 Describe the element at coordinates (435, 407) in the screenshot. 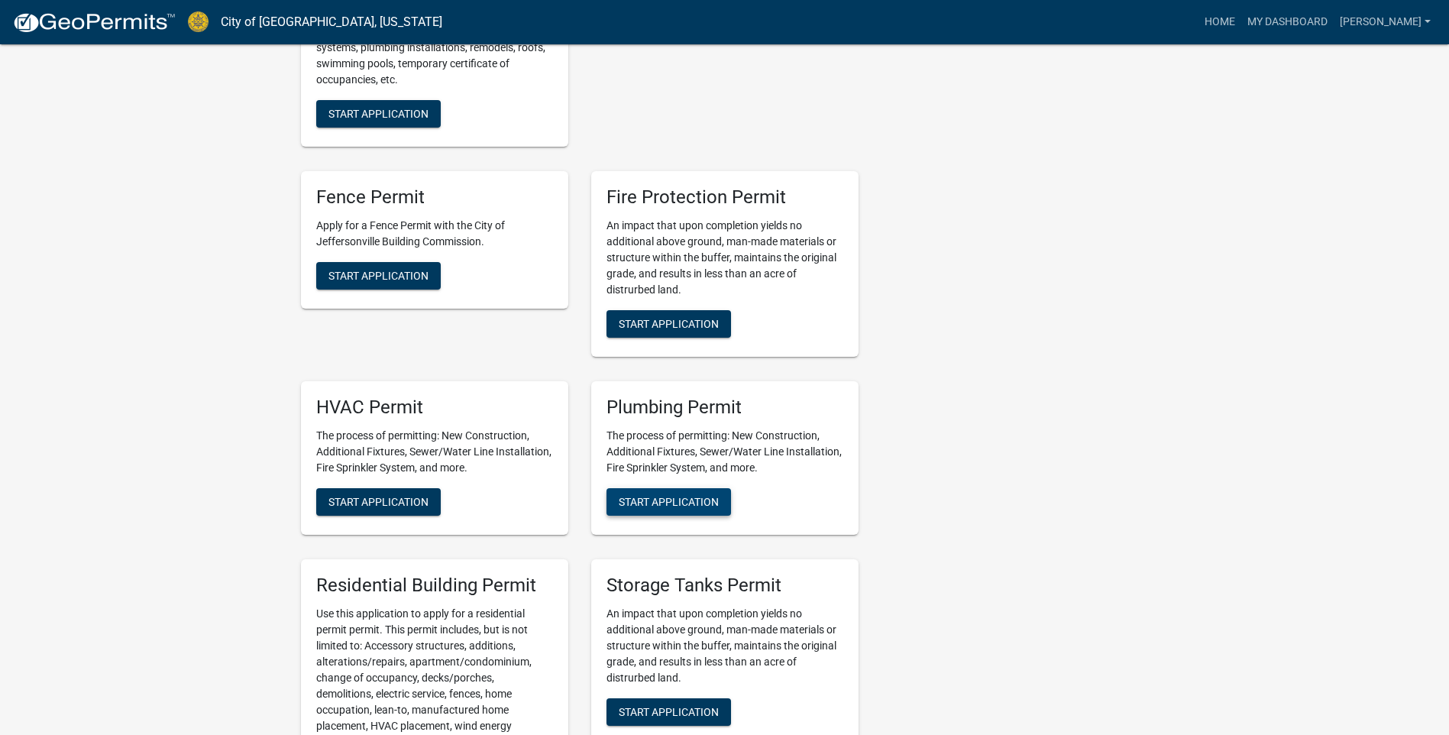

I see `h5: HVAC Permit` at that location.